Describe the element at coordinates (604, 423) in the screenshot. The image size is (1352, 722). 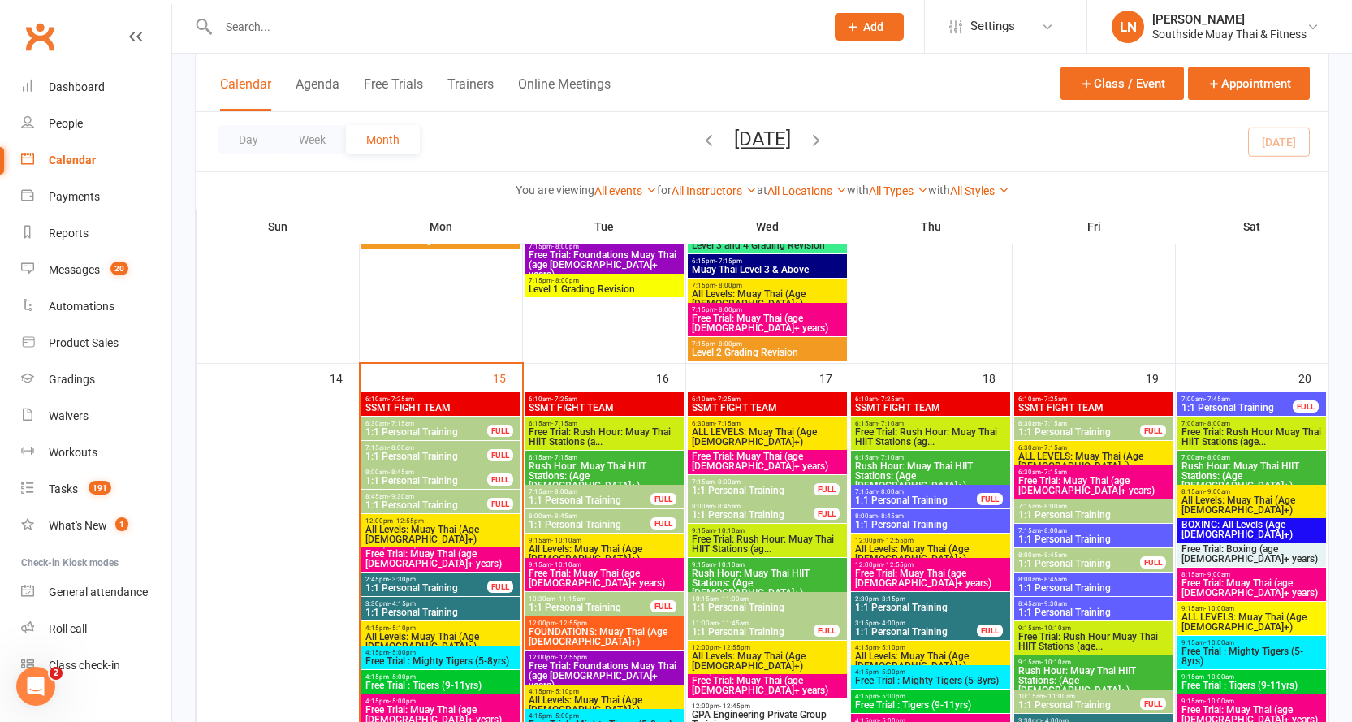
I see `span: 6:15am` at that location.